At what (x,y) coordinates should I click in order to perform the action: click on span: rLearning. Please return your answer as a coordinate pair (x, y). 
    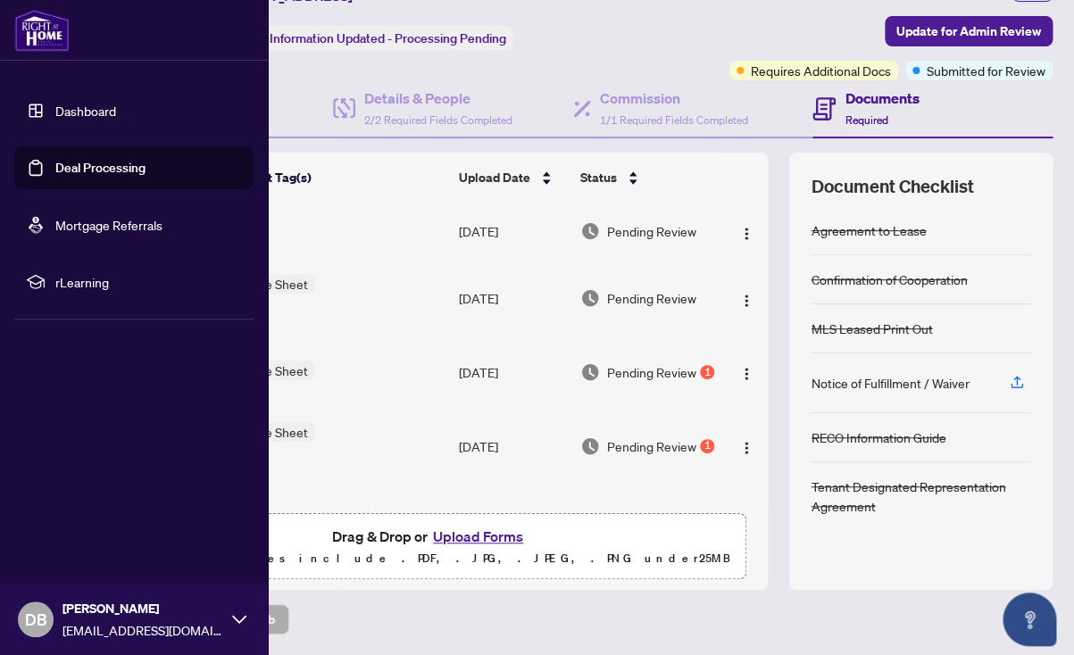
    Looking at the image, I should click on (148, 282).